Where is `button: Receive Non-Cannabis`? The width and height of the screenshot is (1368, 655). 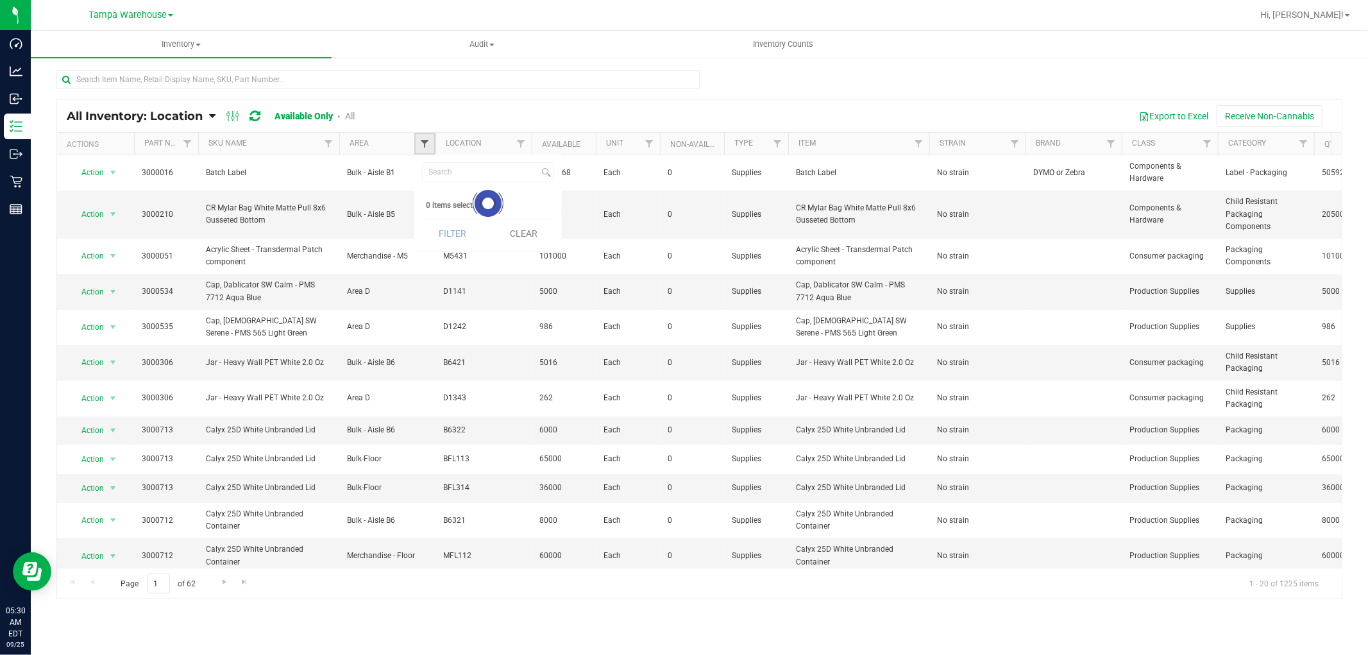 button: Receive Non-Cannabis is located at coordinates (1270, 116).